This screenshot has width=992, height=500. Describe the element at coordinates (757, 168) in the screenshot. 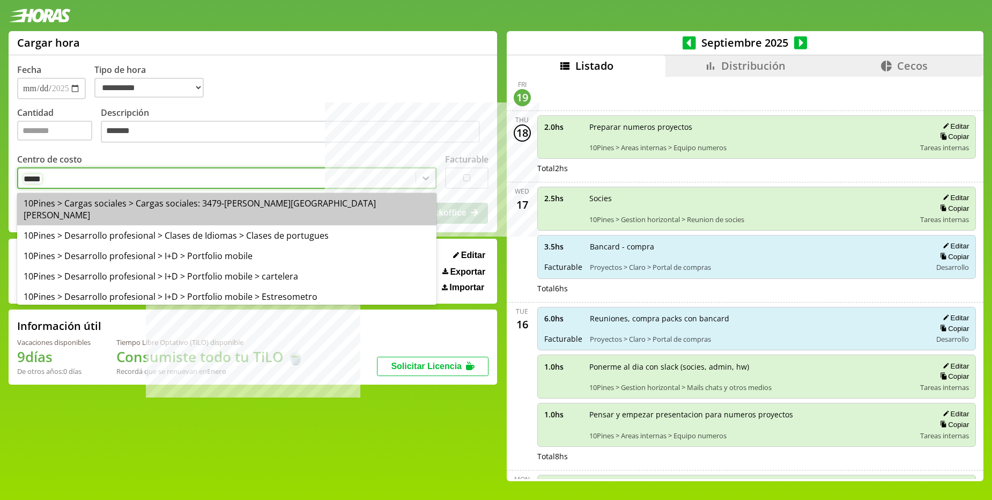

I see `div: Total 2 hs` at that location.